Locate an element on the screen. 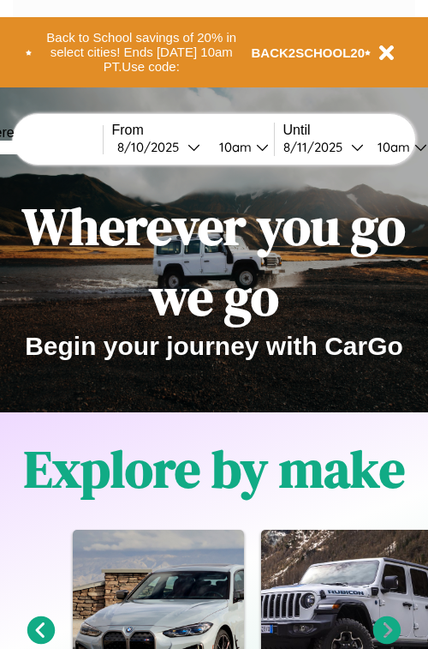 Image resolution: width=428 pixels, height=649 pixels. label: From is located at coordinates (193, 130).